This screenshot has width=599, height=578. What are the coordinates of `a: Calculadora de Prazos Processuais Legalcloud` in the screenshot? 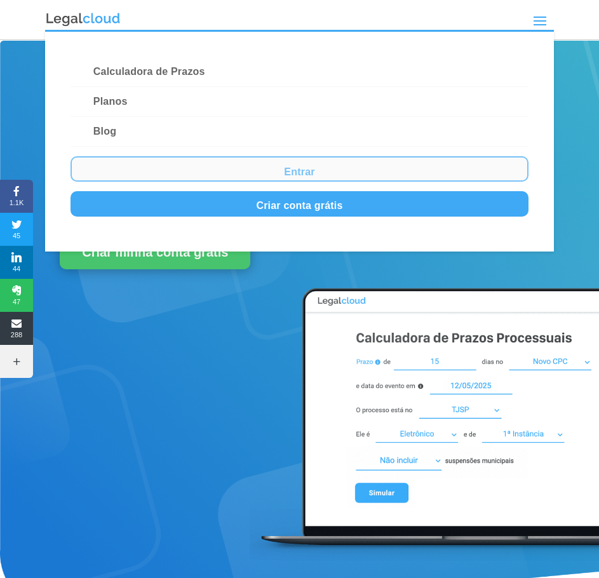 It's located at (424, 557).